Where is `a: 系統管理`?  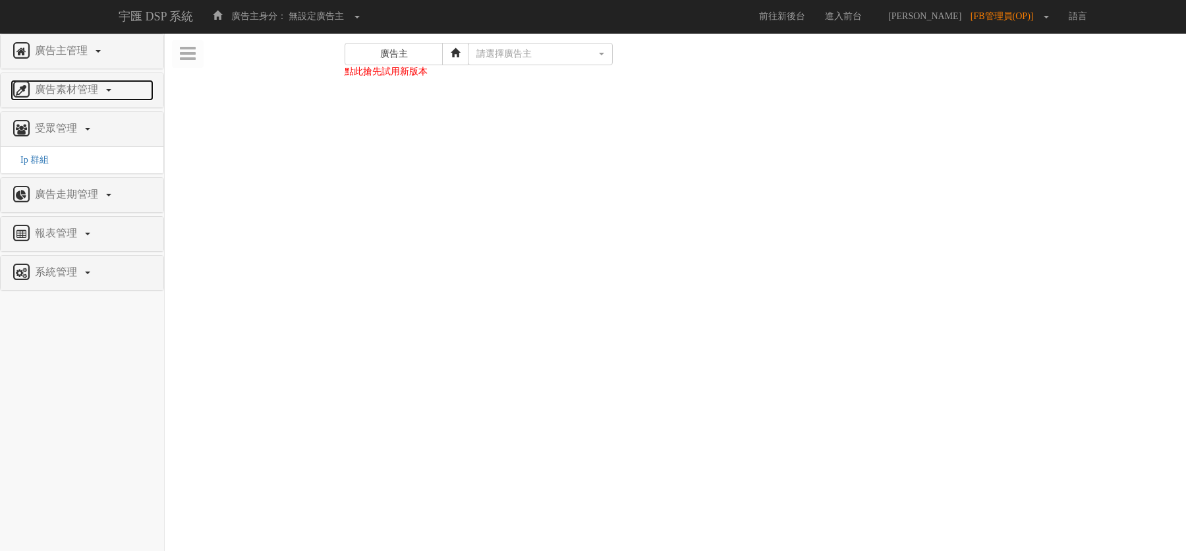 a: 系統管理 is located at coordinates (82, 273).